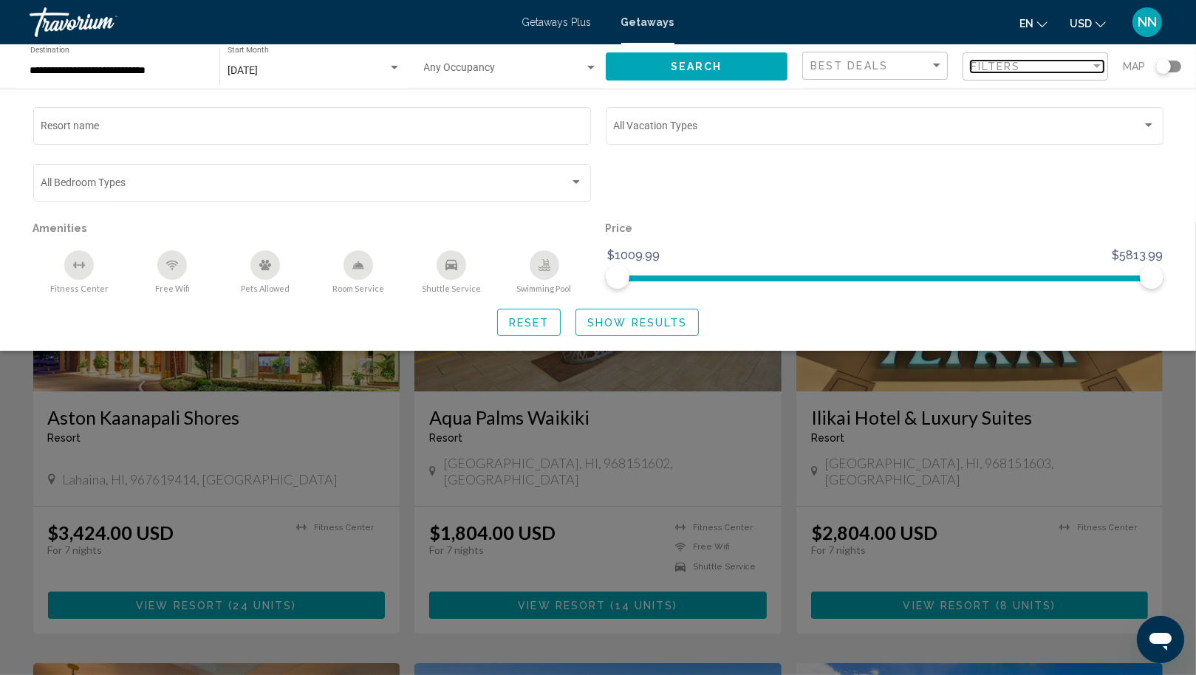 This screenshot has width=1196, height=675. Describe the element at coordinates (1148, 22) in the screenshot. I see `span: NN` at that location.